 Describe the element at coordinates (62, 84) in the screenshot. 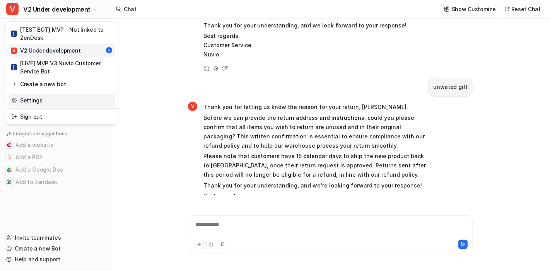

I see `a: Create a new bot` at that location.